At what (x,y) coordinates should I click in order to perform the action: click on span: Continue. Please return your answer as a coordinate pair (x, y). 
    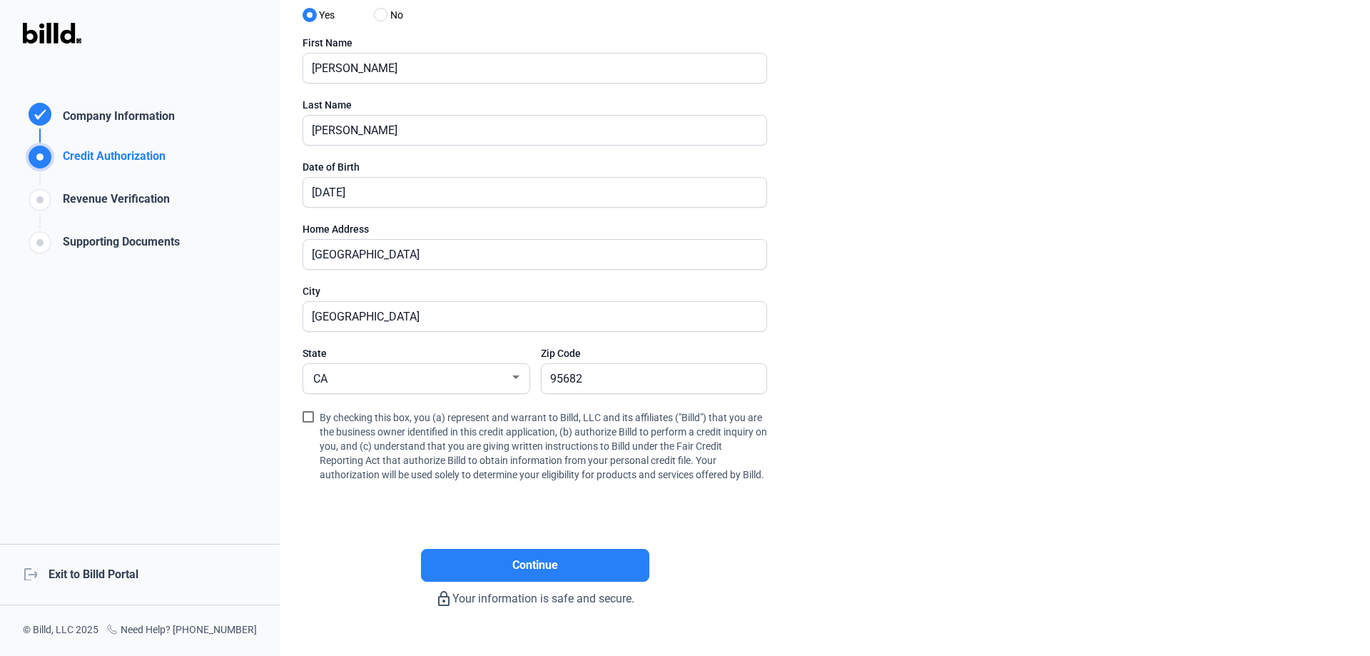
    Looking at the image, I should click on (535, 565).